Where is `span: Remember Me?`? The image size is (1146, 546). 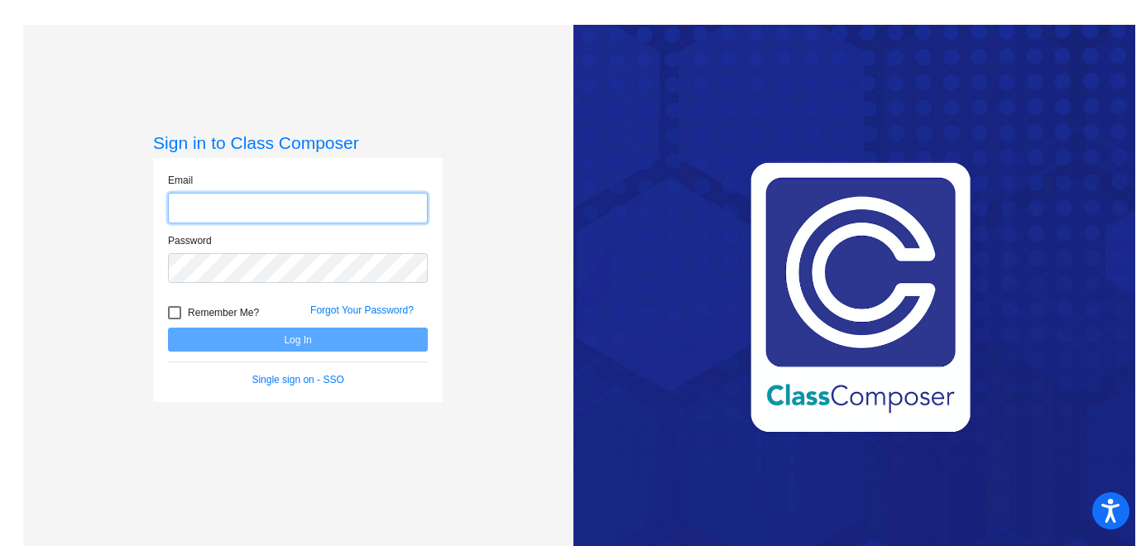
span: Remember Me? is located at coordinates (223, 313).